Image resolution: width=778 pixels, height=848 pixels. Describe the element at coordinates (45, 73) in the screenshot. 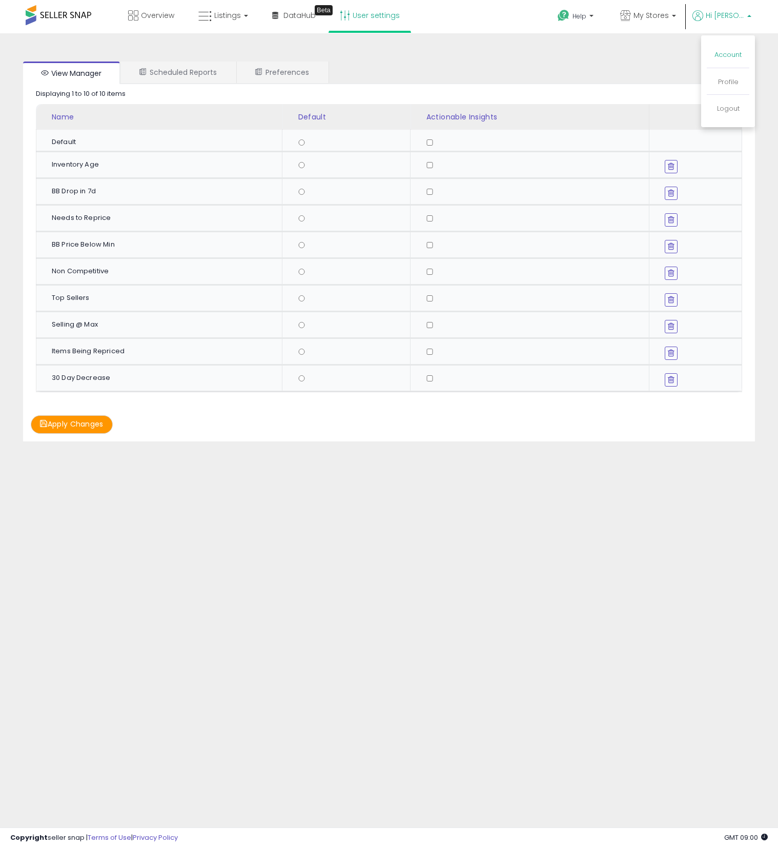

I see `i: View Manager` at that location.